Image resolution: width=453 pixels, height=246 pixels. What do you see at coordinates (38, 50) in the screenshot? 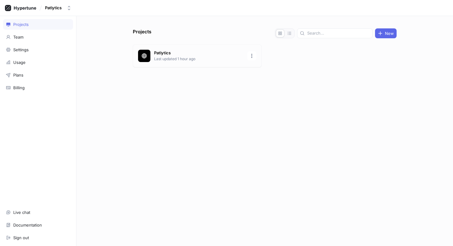
I see `a: Settings` at bounding box center [38, 50].